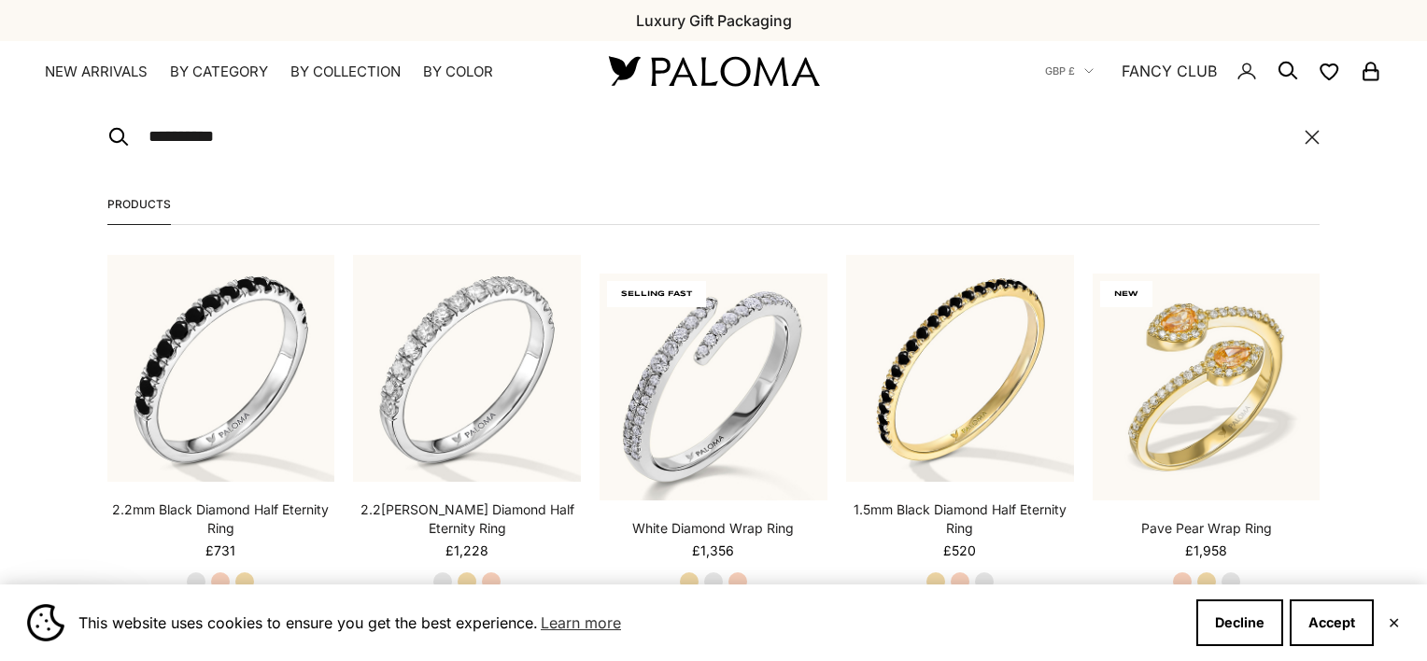 The image size is (1427, 661). What do you see at coordinates (345, 72) in the screenshot?
I see `summary: By Collection` at bounding box center [345, 72].